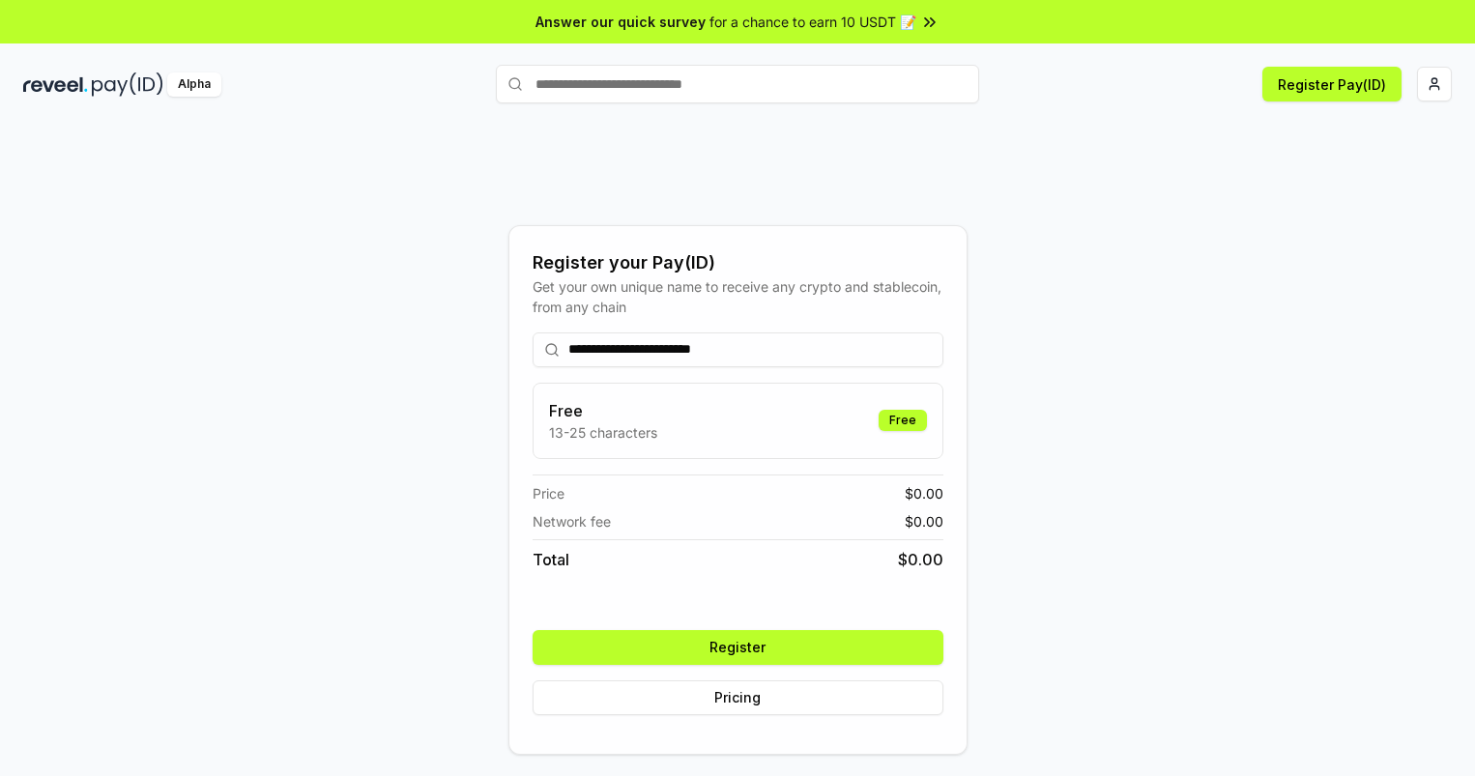  Describe the element at coordinates (902, 420) in the screenshot. I see `div: Free` at that location.